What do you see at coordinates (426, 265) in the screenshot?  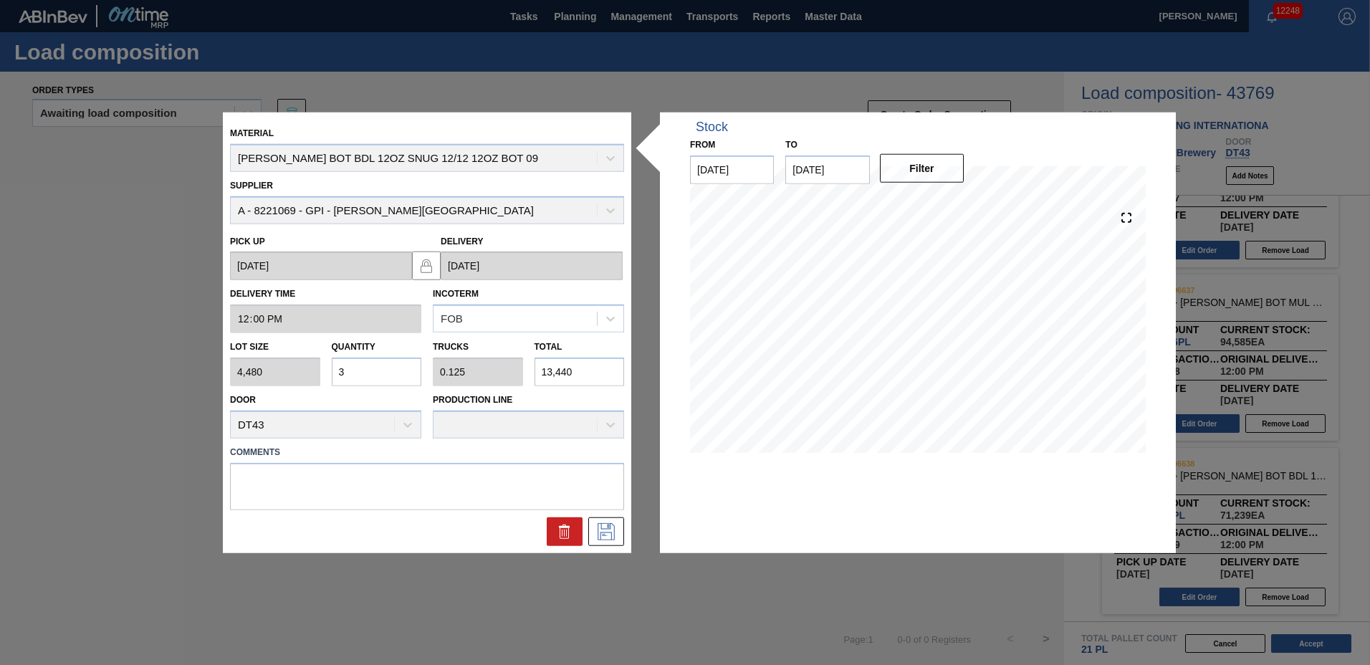 I see `button: locked` at bounding box center [426, 265].